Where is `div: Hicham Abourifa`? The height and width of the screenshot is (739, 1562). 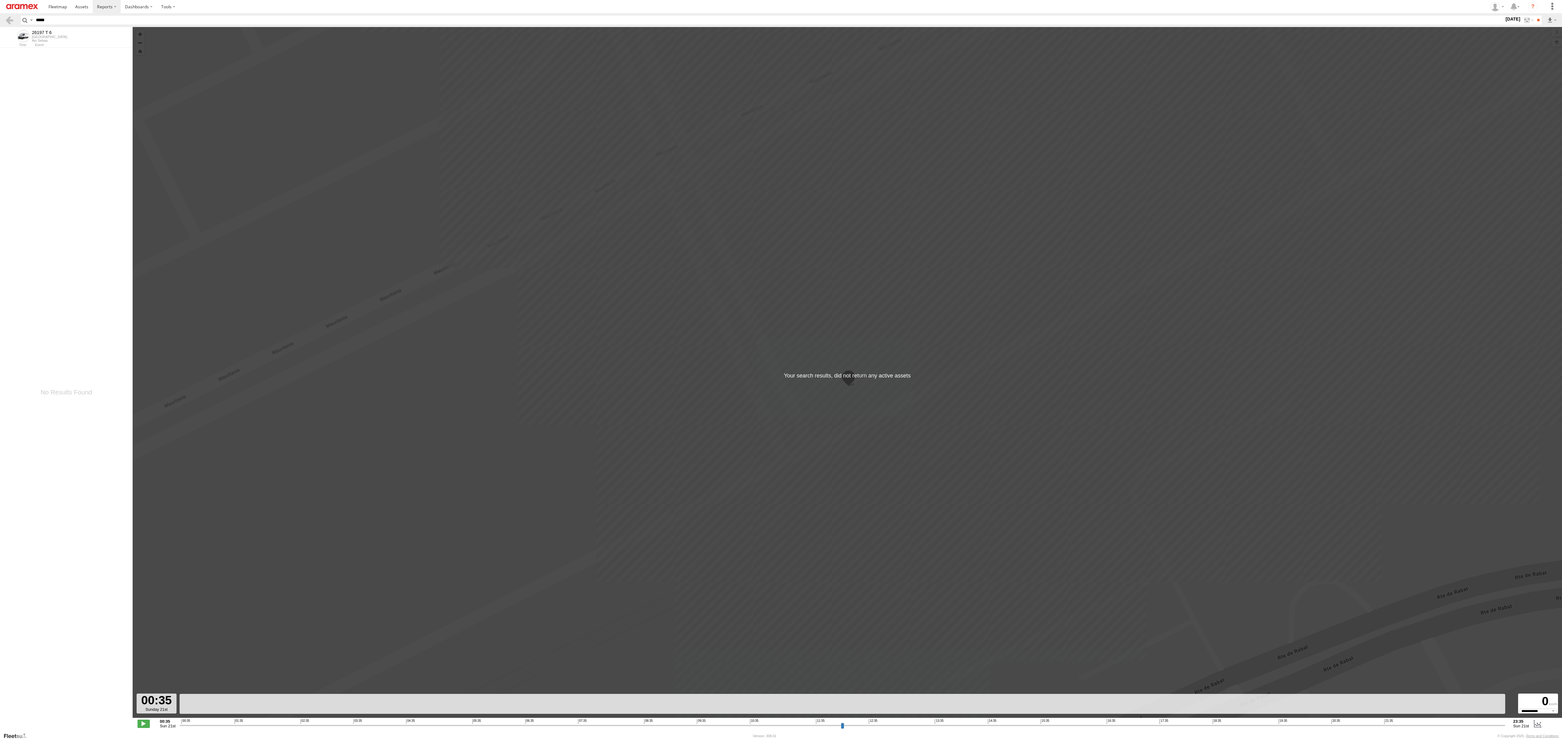 div: Hicham Abourifa is located at coordinates (1497, 7).